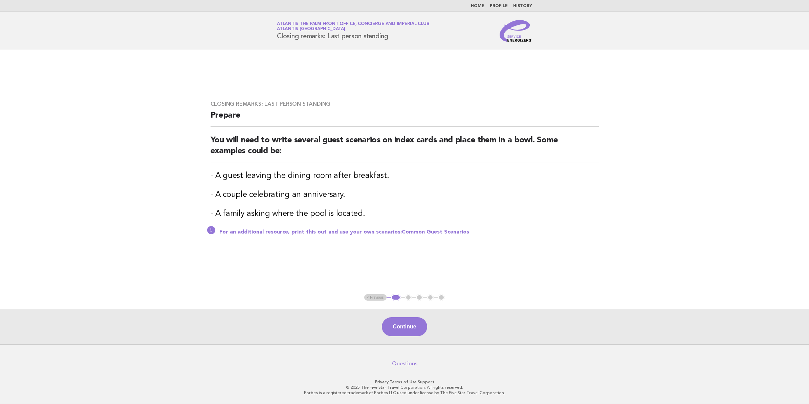  Describe the element at coordinates (382, 382) in the screenshot. I see `a: Privacy` at that location.